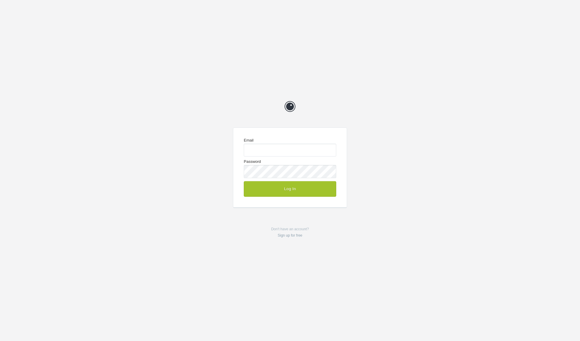 The height and width of the screenshot is (341, 580). Describe the element at coordinates (290, 147) in the screenshot. I see `label: Email` at that location.